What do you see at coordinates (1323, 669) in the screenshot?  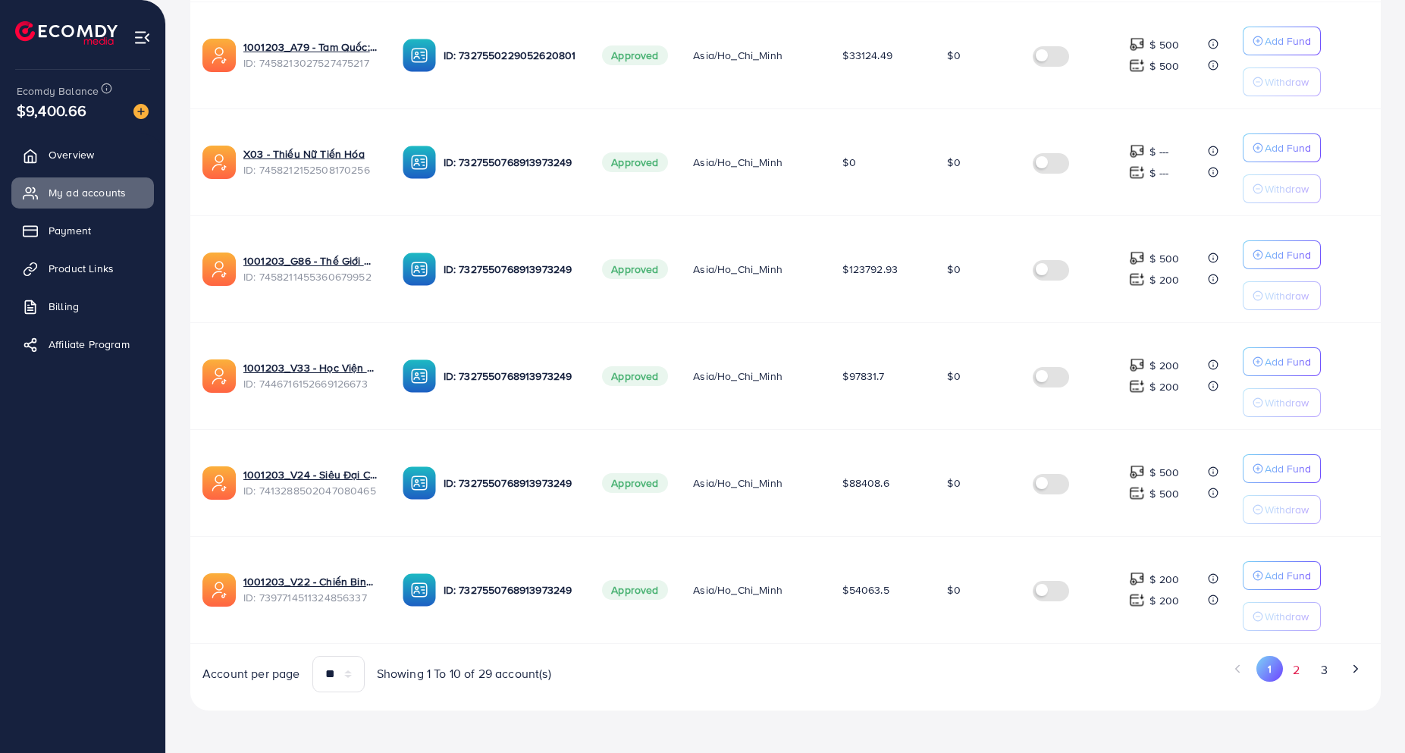 I see `button: Go to page 3` at bounding box center [1323, 669].